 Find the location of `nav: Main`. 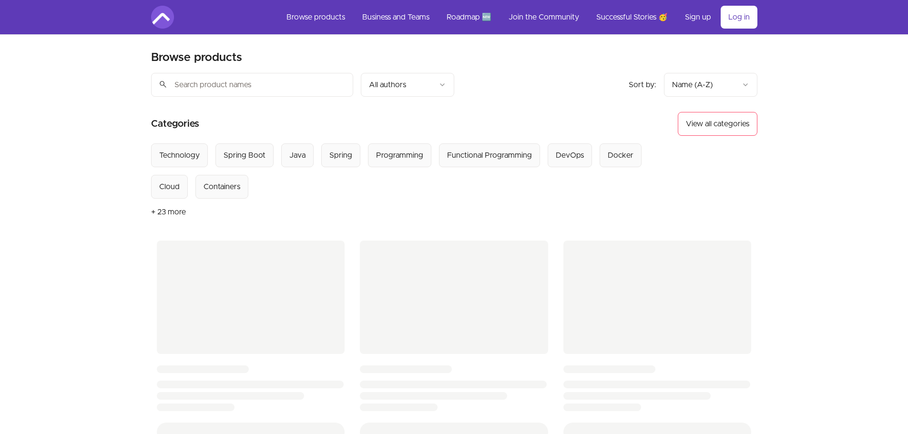

nav: Main is located at coordinates (518, 17).